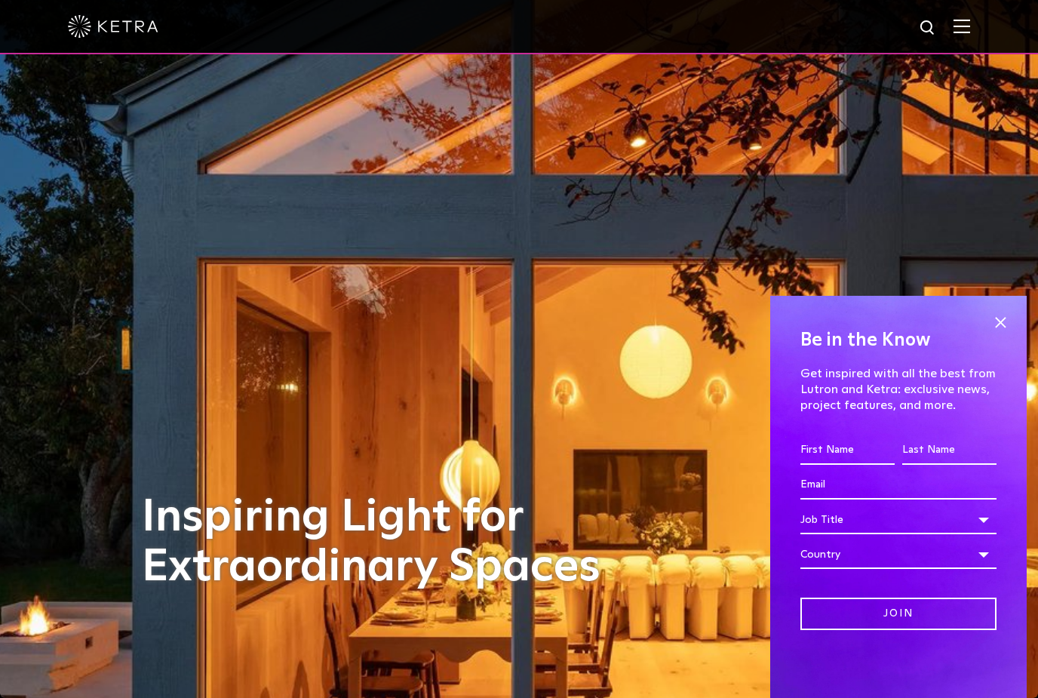  What do you see at coordinates (899, 614) in the screenshot?
I see `input: Join` at bounding box center [899, 614].